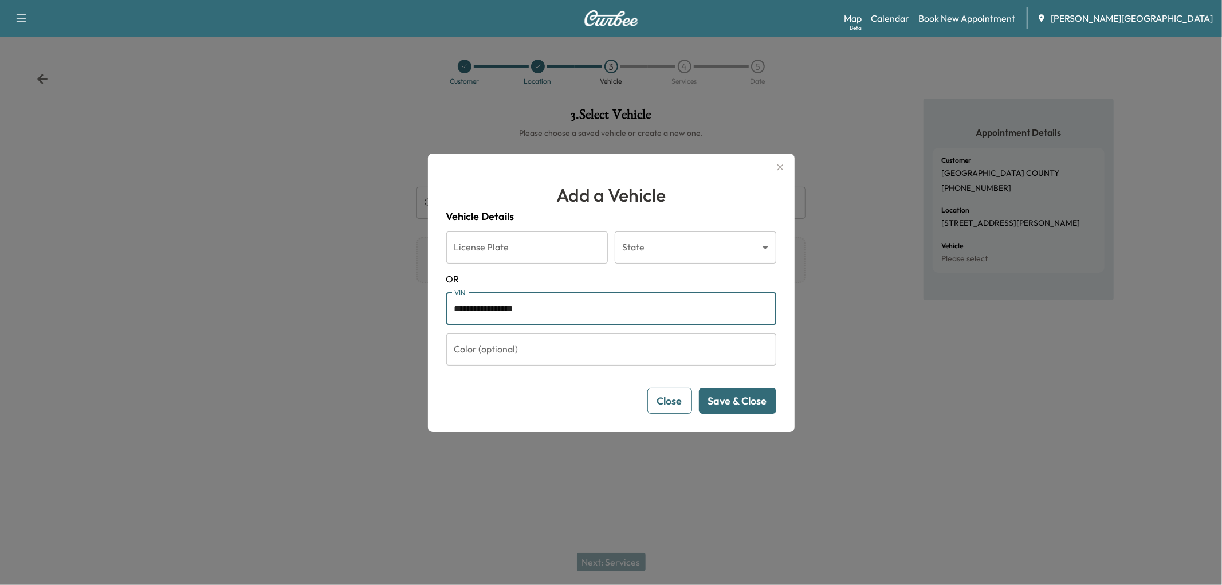  I want to click on button: Close, so click(670, 400).